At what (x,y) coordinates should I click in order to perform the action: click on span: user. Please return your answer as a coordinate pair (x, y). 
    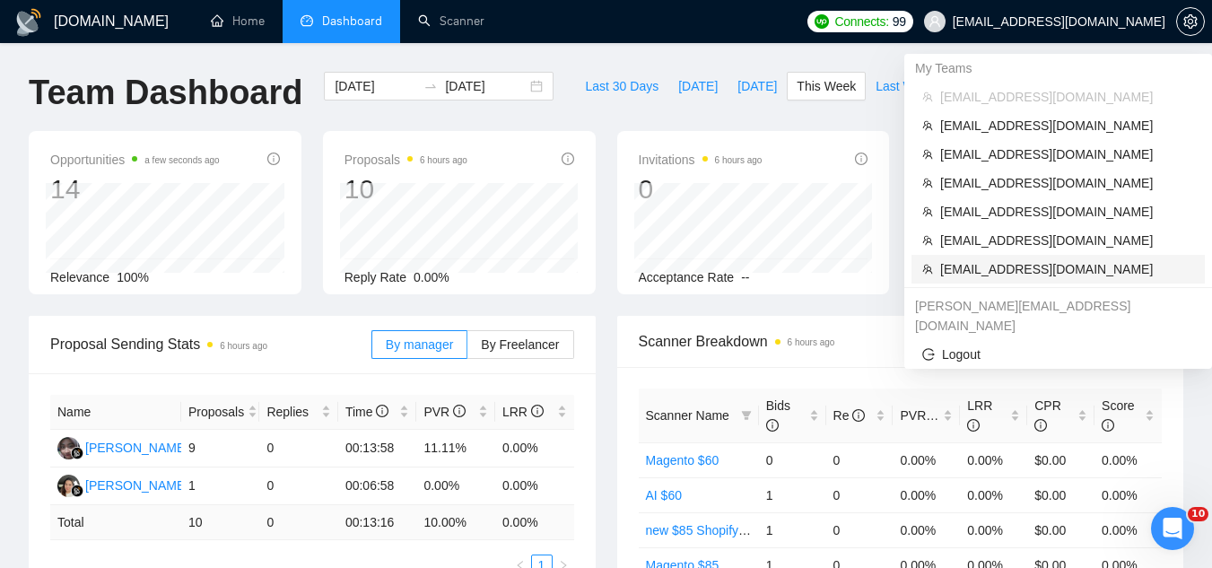
    Looking at the image, I should click on (935, 22).